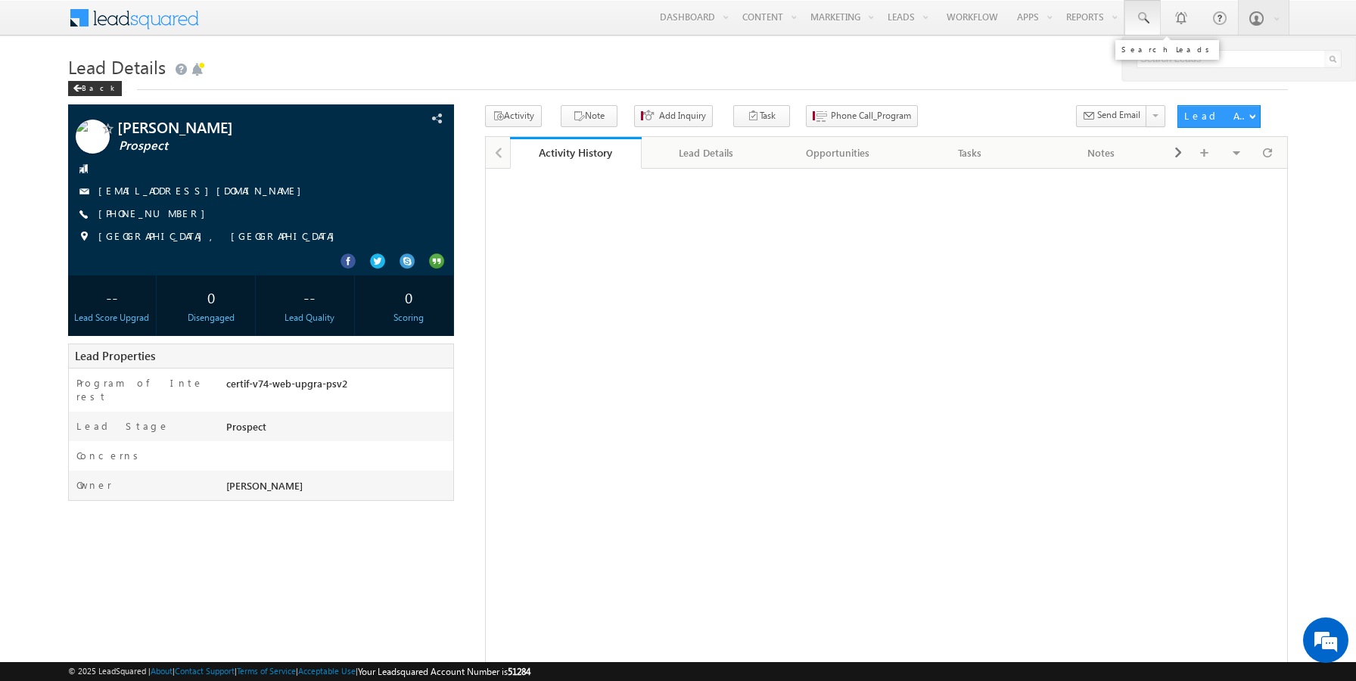  Describe the element at coordinates (299, 671) in the screenshot. I see `span: © 2025 LeadSquared | | | | |` at that location.